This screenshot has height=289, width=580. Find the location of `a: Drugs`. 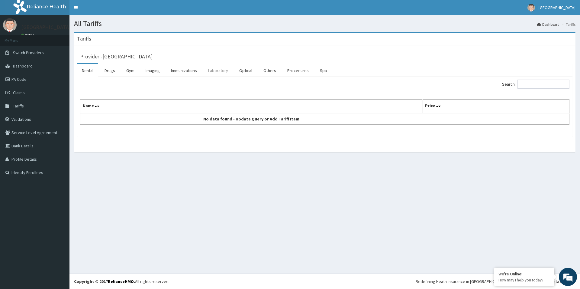

a: Drugs is located at coordinates (110, 70).